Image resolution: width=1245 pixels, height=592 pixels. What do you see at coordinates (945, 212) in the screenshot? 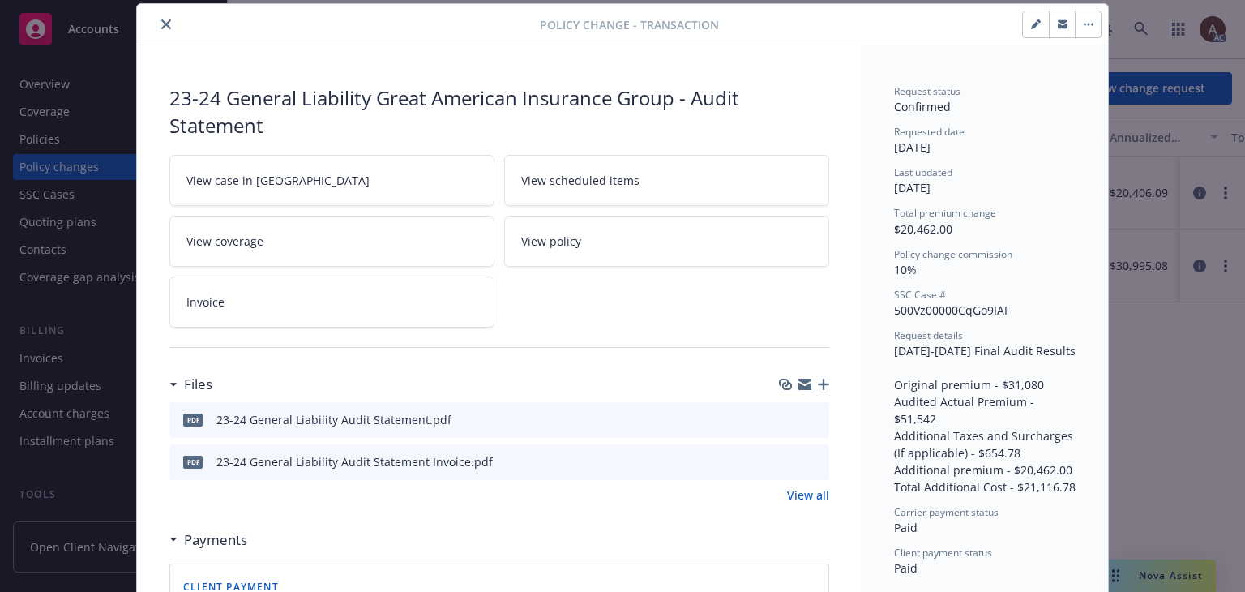
I see `span: Total premium change` at bounding box center [945, 212].